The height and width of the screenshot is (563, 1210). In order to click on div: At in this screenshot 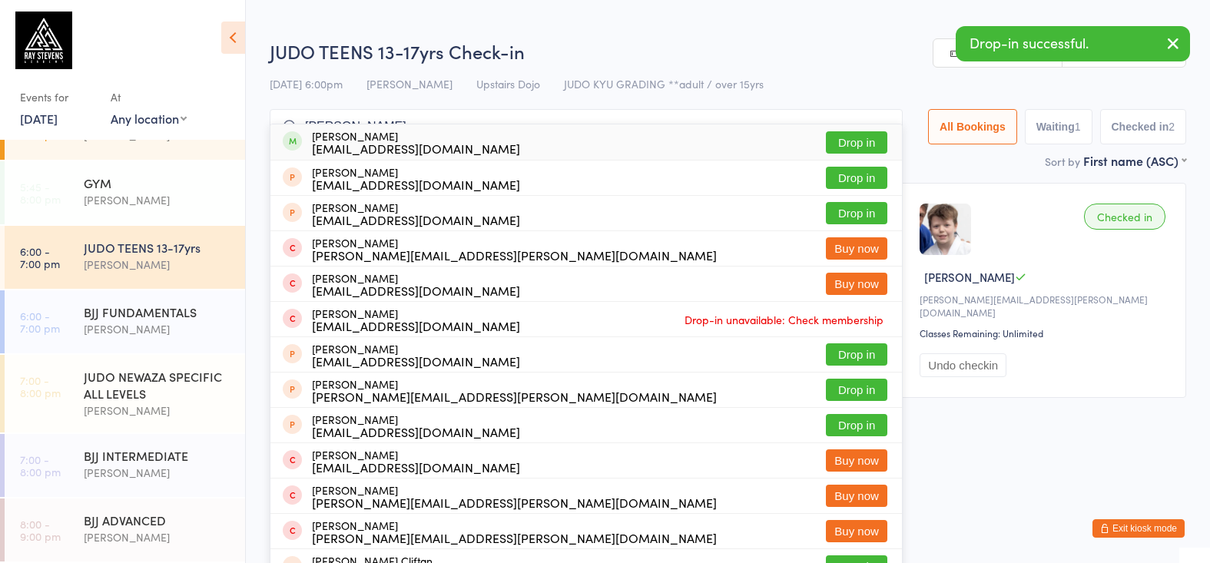, I will do `click(148, 97)`.